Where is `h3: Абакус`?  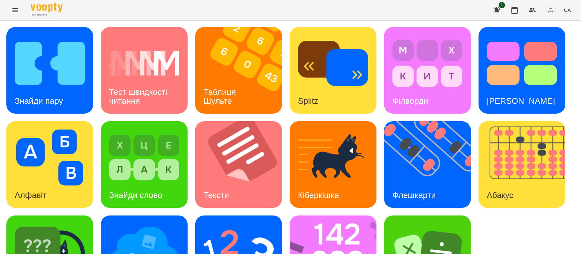 h3: Абакус is located at coordinates (500, 195).